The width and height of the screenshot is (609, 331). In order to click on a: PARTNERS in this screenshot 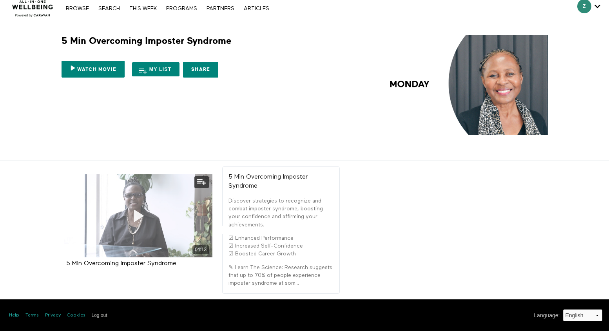, I will do `click(220, 9)`.